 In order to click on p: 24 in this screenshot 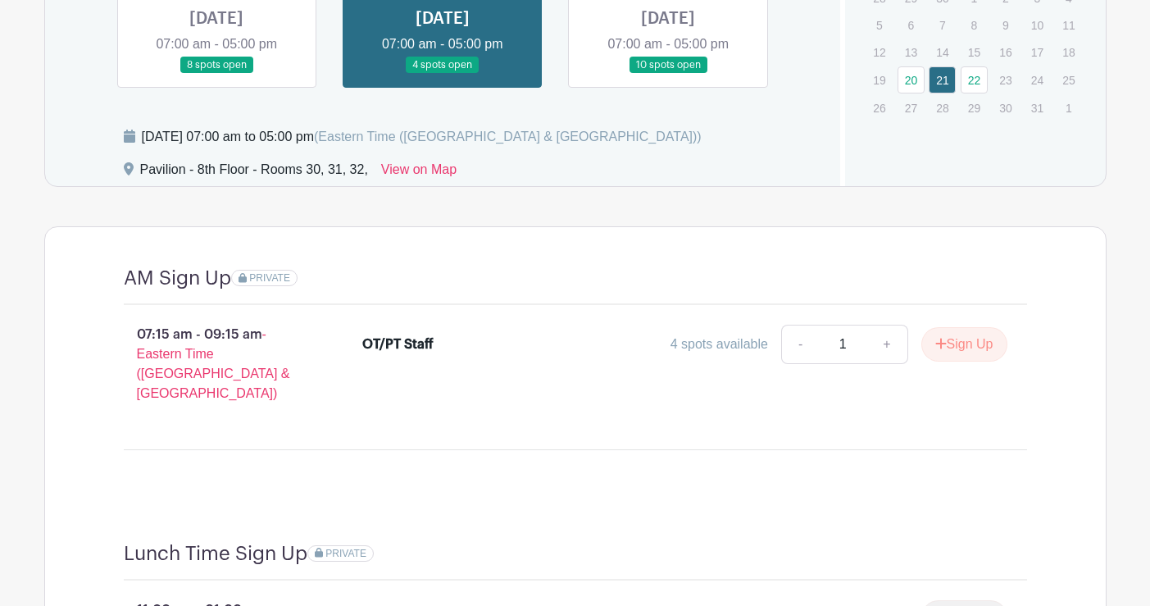, I will do `click(1037, 80)`.